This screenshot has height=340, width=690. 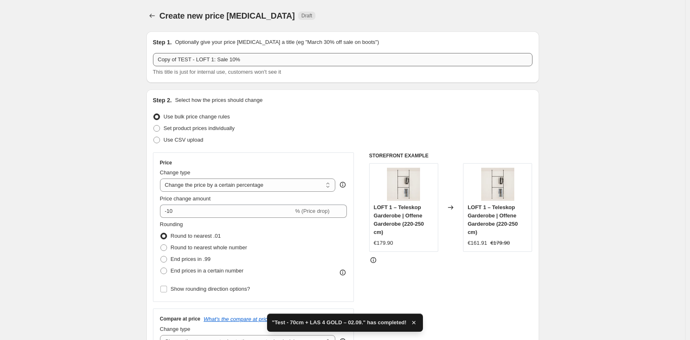 I want to click on span: "Test - 70cm + LAS 4 GOLD – 02.09." has completed!, so click(x=339, y=322).